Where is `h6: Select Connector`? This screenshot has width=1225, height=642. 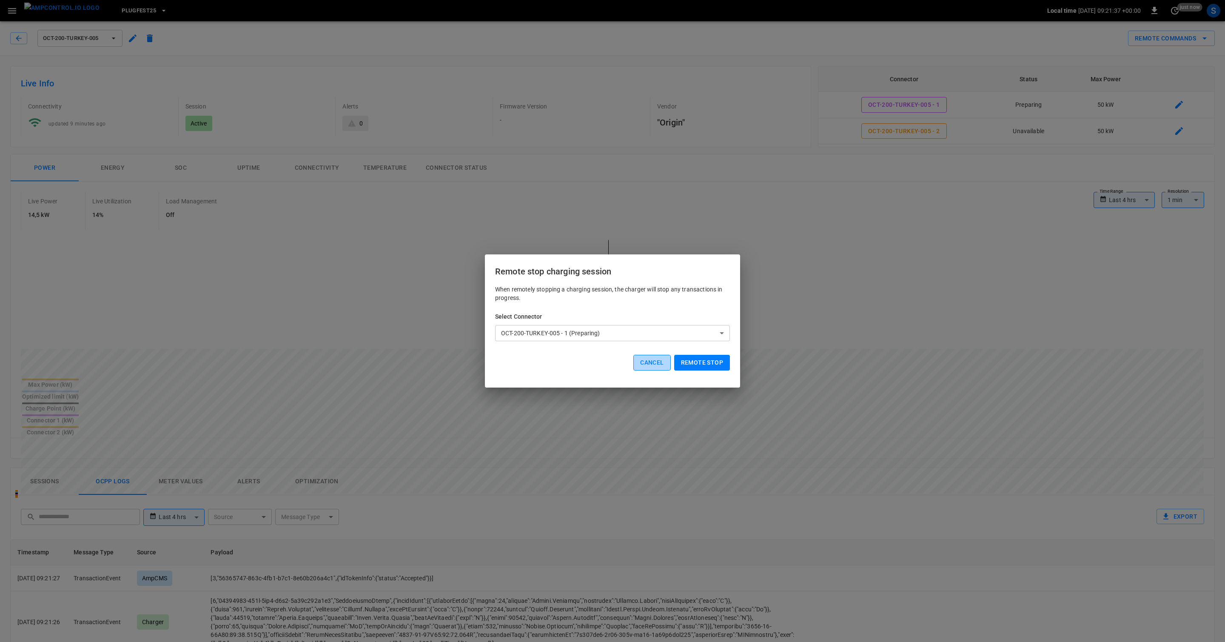 h6: Select Connector is located at coordinates (612, 317).